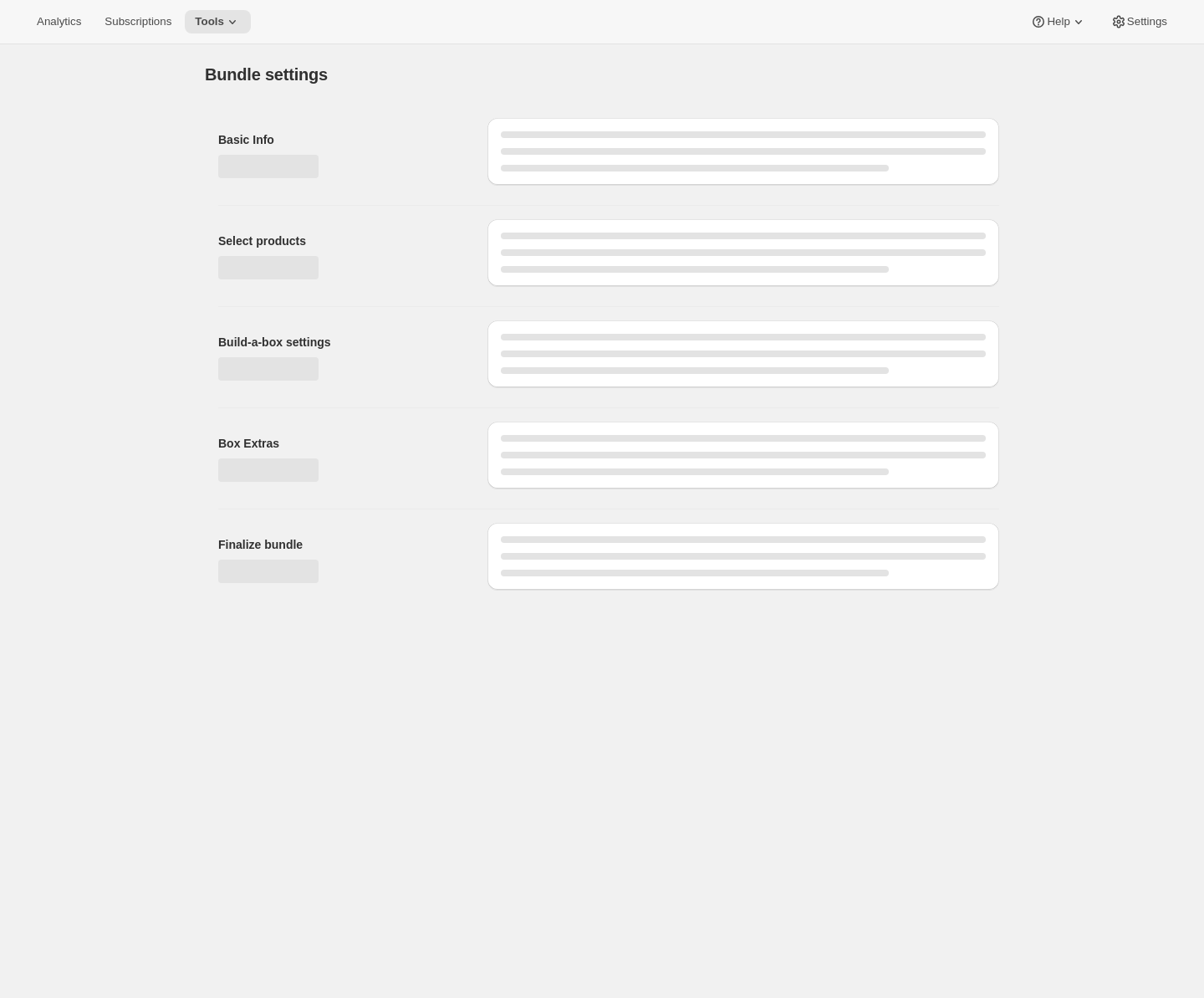 Image resolution: width=1204 pixels, height=998 pixels. Describe the element at coordinates (340, 443) in the screenshot. I see `h2: Box Extras` at that location.